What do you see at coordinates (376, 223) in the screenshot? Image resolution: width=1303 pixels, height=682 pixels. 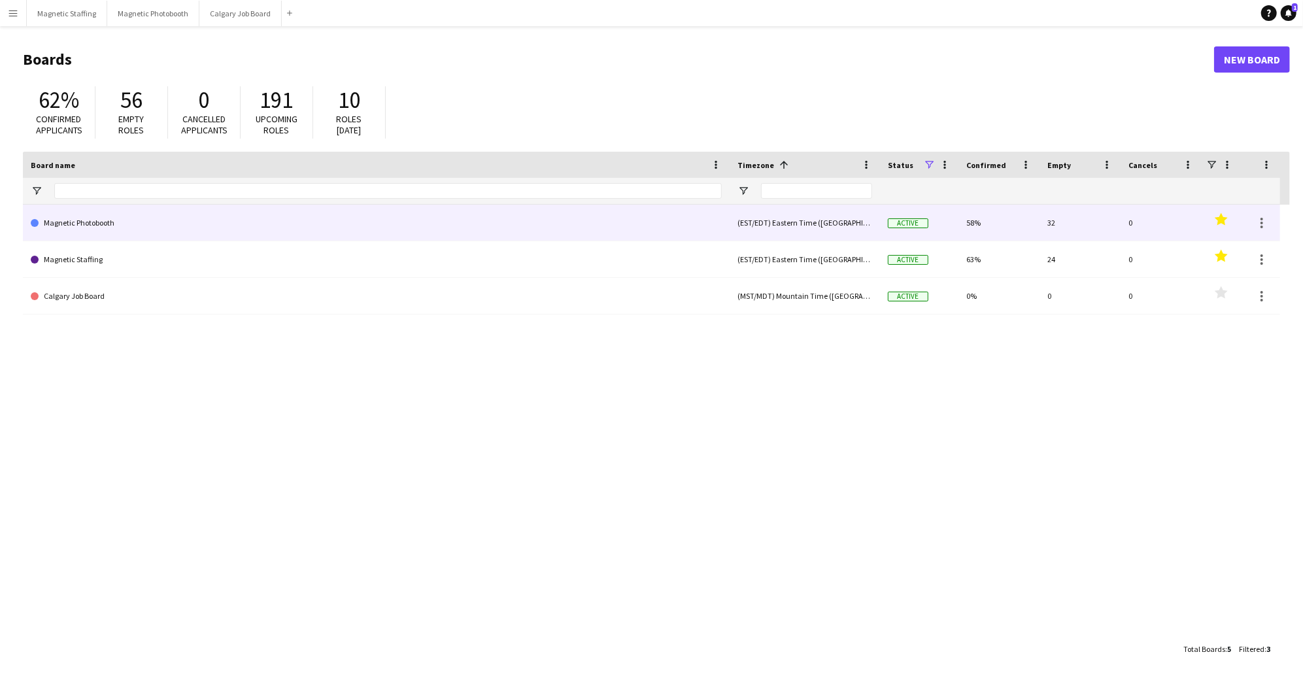 I see `a: Magnetic Photobooth` at bounding box center [376, 223].